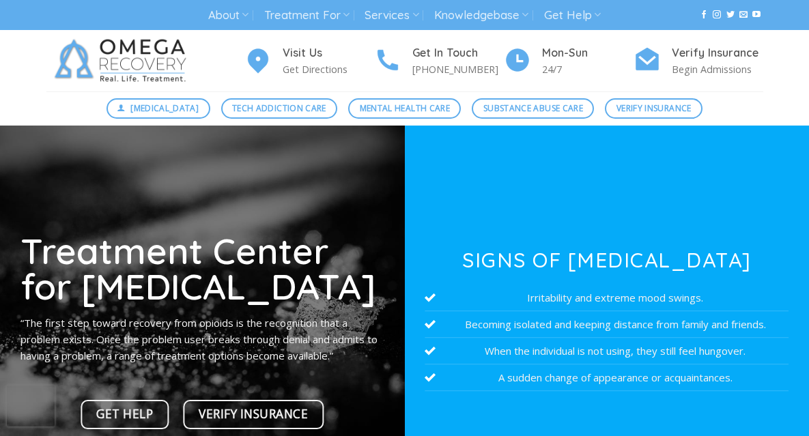 This screenshot has height=436, width=809. I want to click on a: Services, so click(391, 15).